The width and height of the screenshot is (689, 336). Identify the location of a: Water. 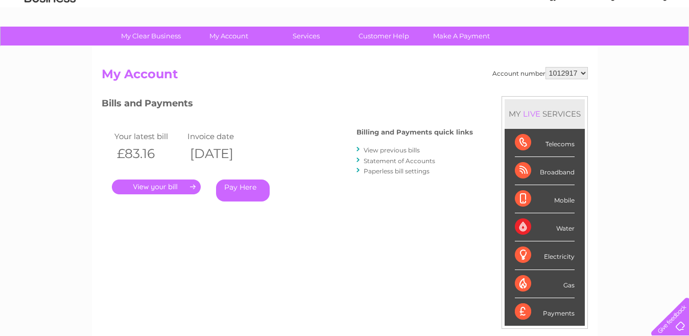
(519, 47).